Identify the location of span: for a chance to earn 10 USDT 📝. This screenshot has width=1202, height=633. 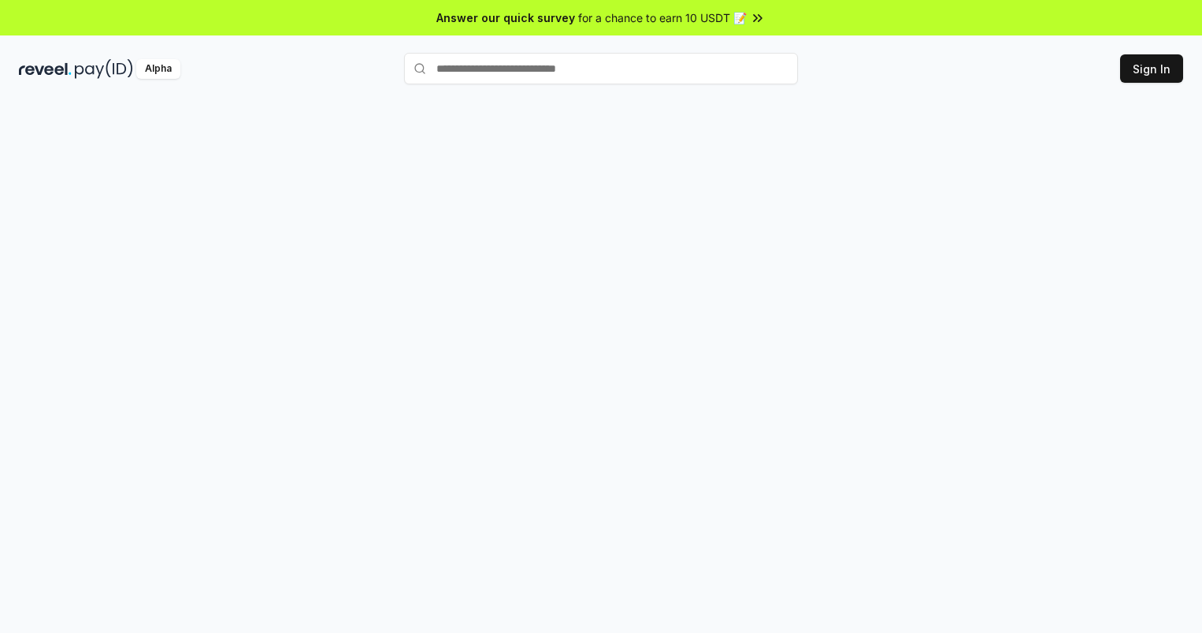
(663, 17).